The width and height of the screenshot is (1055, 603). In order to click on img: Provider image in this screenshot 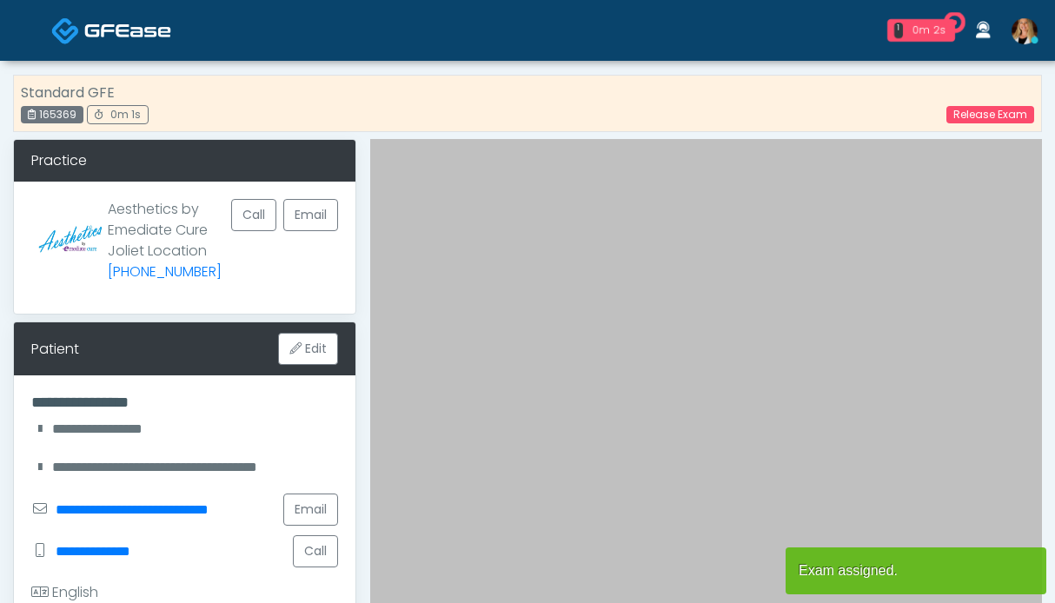, I will do `click(69, 248)`.